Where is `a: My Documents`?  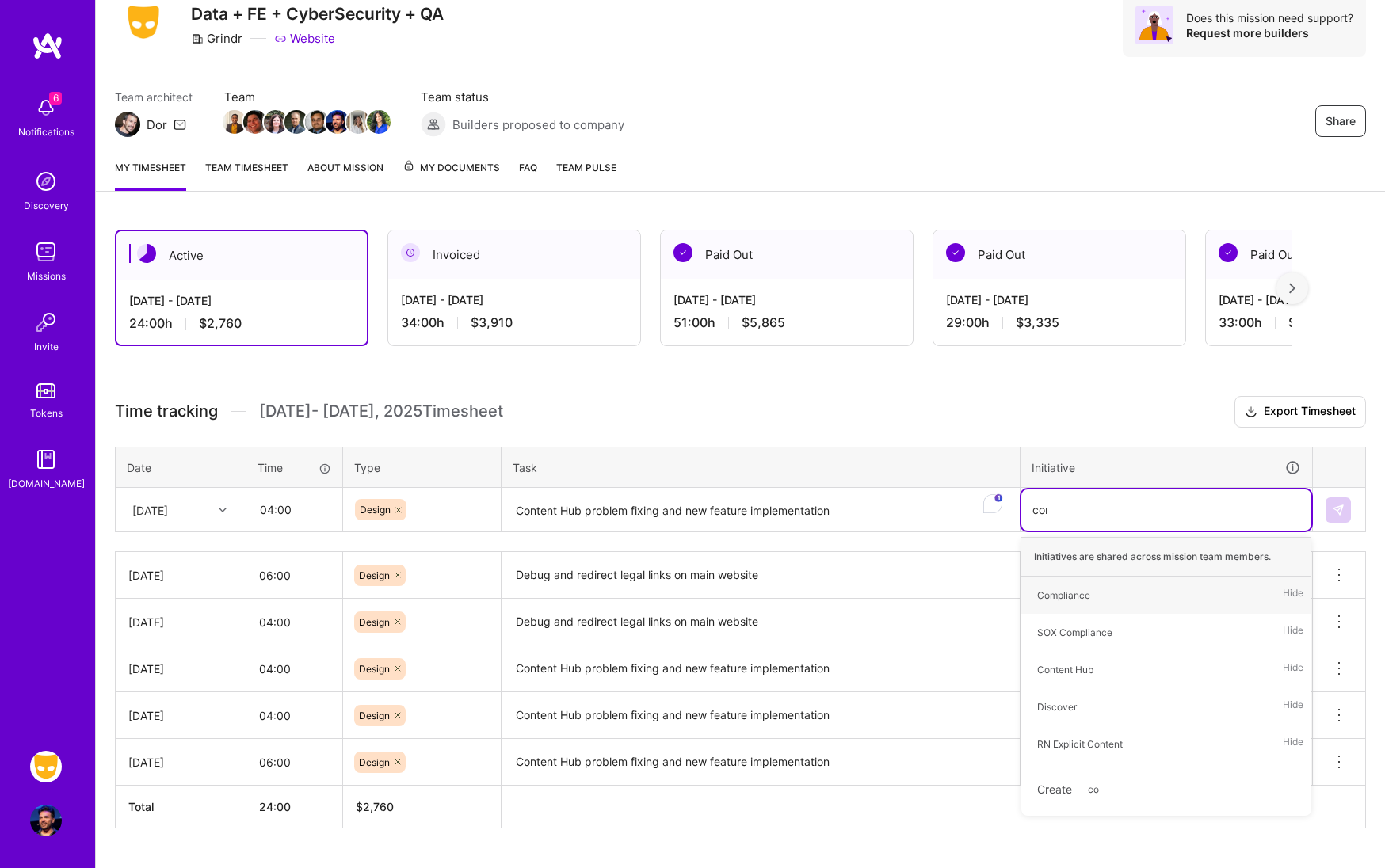
a: My Documents is located at coordinates (451, 175).